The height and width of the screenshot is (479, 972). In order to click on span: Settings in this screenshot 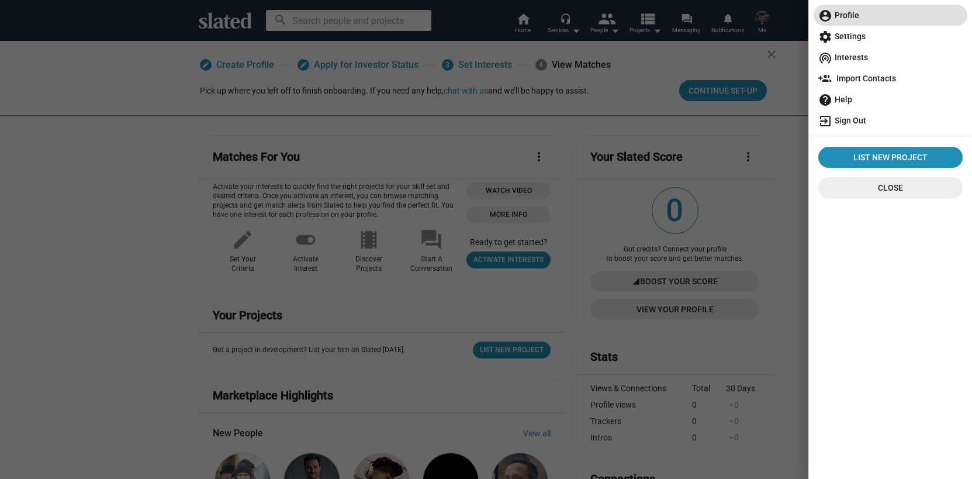, I will do `click(890, 36)`.